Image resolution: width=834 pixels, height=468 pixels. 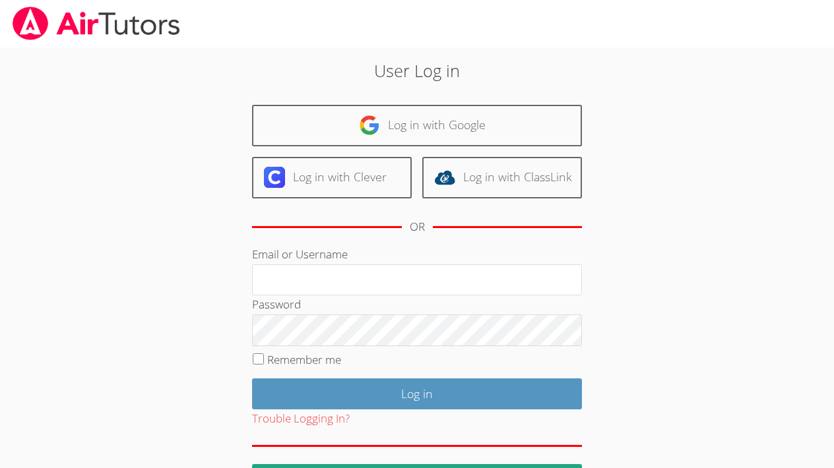 What do you see at coordinates (417, 394) in the screenshot?
I see `input: Log in` at bounding box center [417, 394].